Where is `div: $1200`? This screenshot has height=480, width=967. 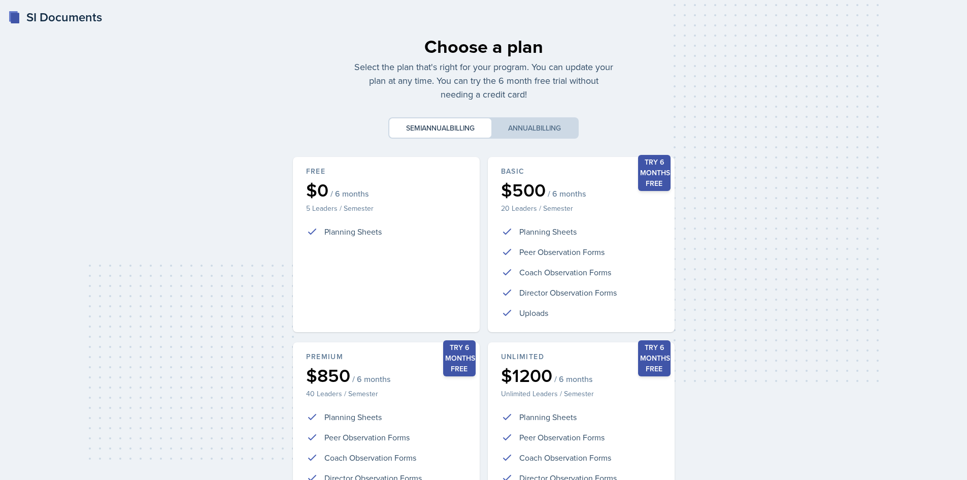
div: $1200 is located at coordinates (581, 375).